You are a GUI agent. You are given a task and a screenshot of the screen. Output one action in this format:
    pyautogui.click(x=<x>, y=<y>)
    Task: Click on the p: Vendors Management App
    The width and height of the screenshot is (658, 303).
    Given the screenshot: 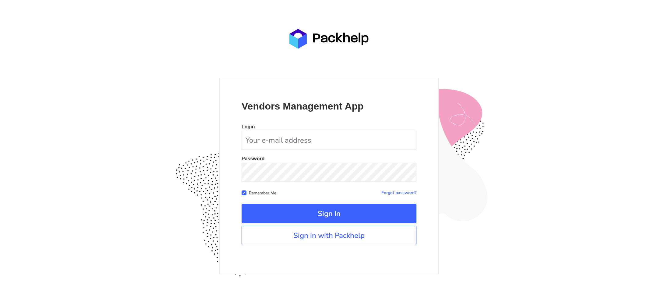 What is the action you would take?
    pyautogui.click(x=329, y=106)
    